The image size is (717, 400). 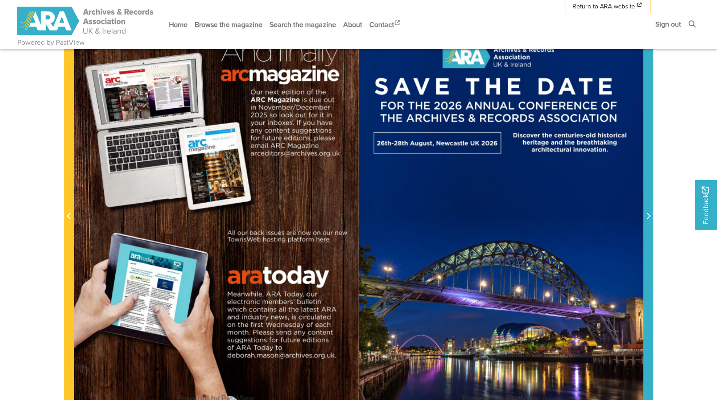 I want to click on a: ARA - ARC Magazine | Powered by PastView logo, so click(x=86, y=21).